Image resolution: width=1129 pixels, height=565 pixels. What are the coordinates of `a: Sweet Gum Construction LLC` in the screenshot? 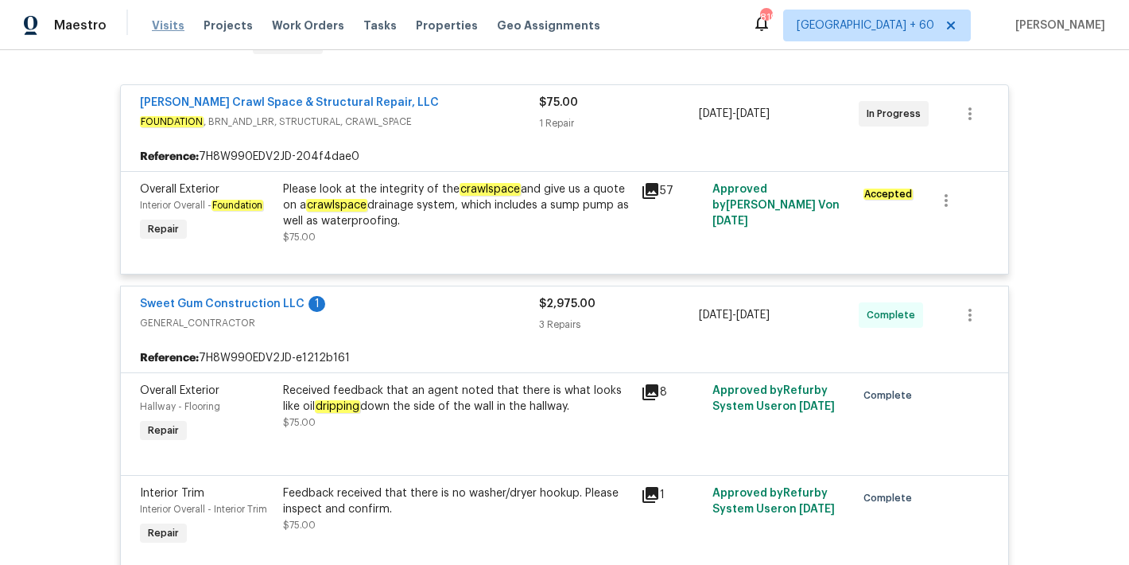 It's located at (222, 304).